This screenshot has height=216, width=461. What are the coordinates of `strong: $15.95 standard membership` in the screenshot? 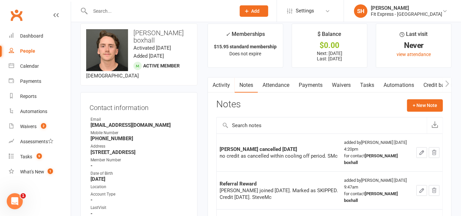 It's located at (245, 47).